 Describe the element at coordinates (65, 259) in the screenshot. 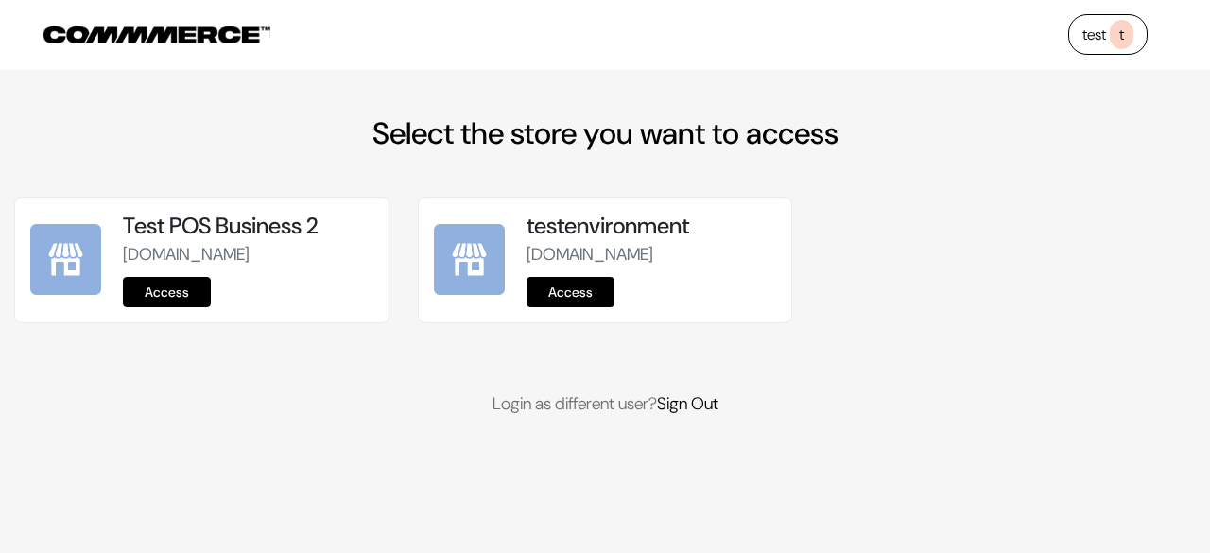

I see `img: Test POS Business 2` at that location.